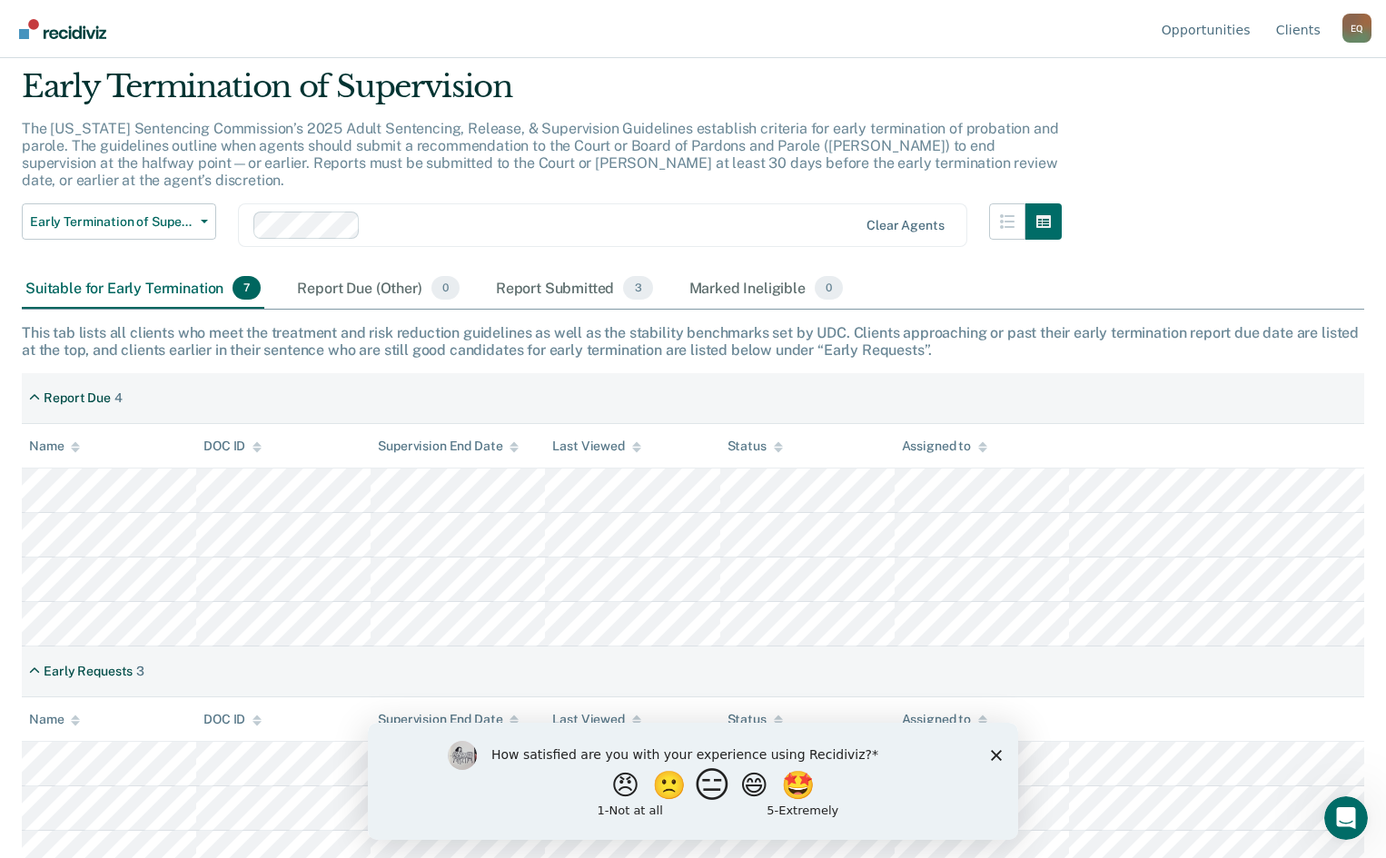 The image size is (1386, 858). Describe the element at coordinates (119, 222) in the screenshot. I see `button: Early Termination of Supervision` at that location.